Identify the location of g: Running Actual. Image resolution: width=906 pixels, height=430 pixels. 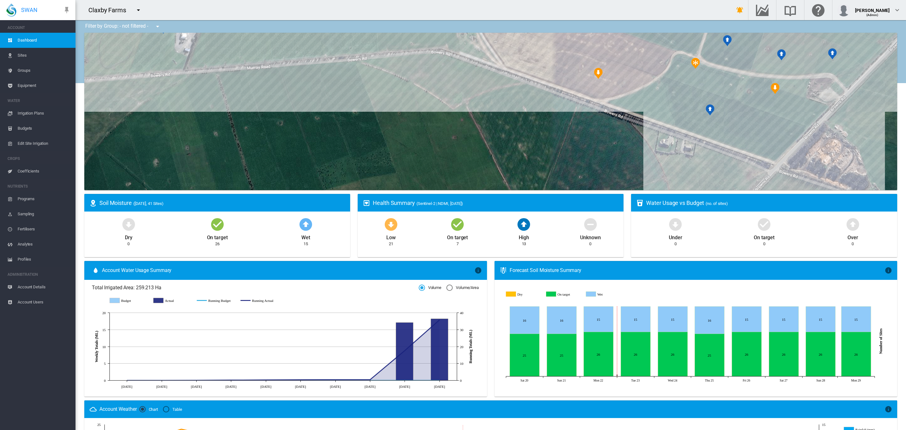
(259, 300).